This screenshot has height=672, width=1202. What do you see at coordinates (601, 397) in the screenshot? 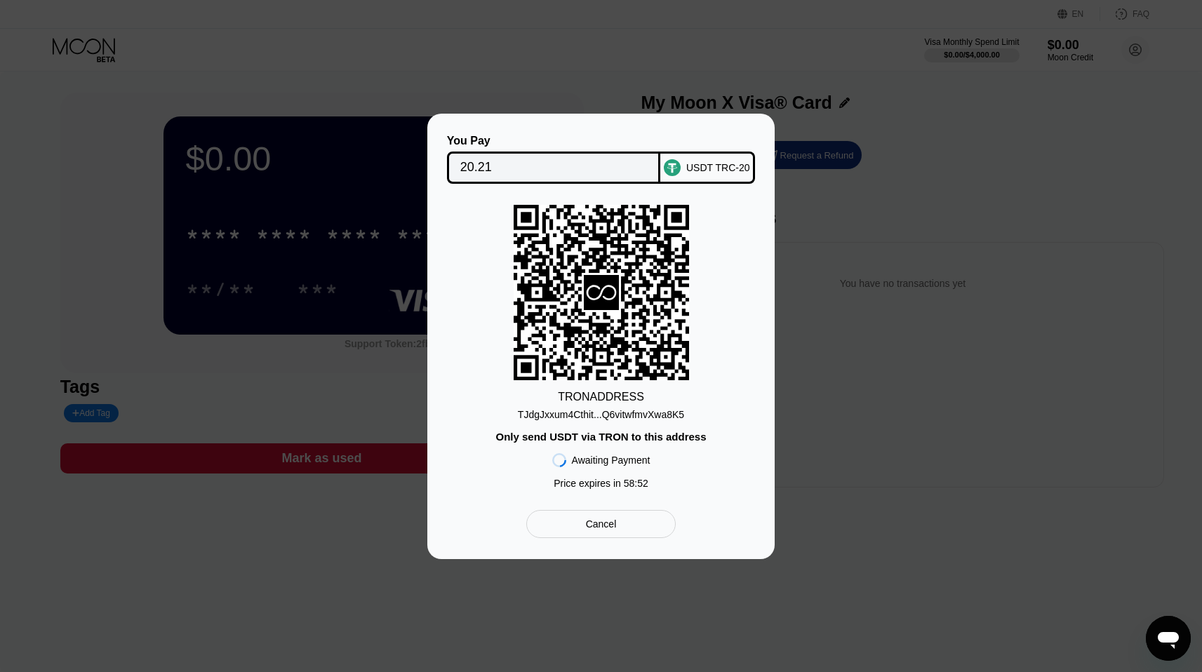
I see `div: TRON ADDRESS` at bounding box center [601, 397].